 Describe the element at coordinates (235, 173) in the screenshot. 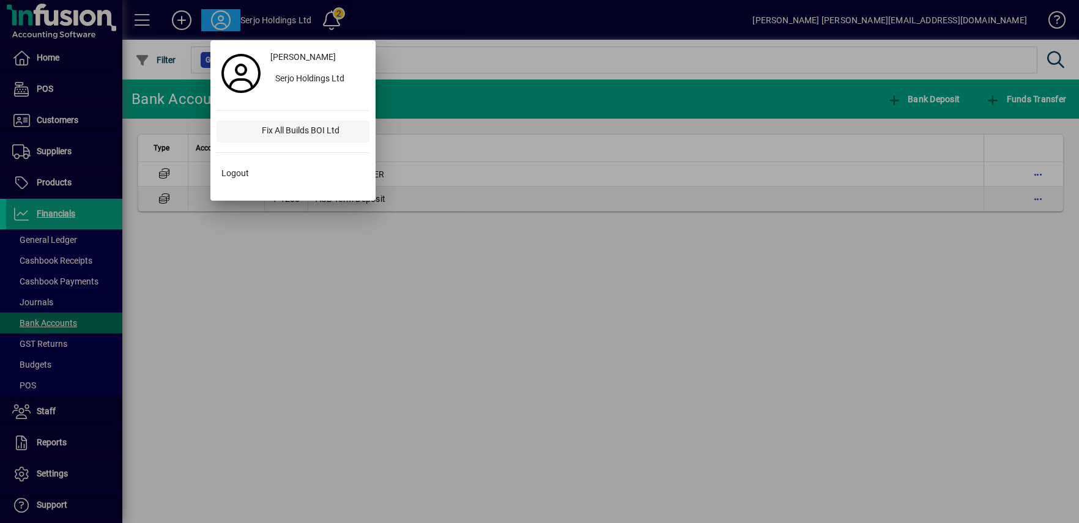

I see `span: Logout` at that location.